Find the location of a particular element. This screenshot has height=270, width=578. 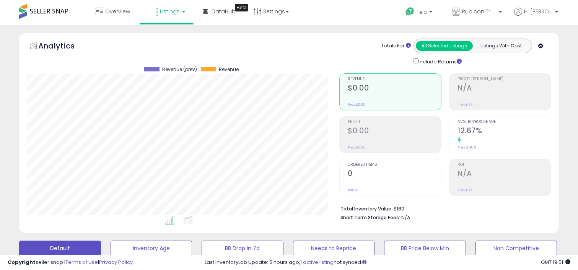

button: Default is located at coordinates (60, 249).